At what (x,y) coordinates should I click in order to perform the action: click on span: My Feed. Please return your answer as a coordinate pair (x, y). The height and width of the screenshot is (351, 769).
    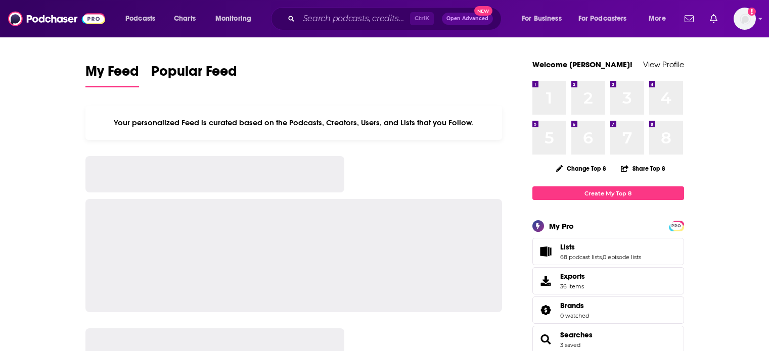
    Looking at the image, I should click on (112, 74).